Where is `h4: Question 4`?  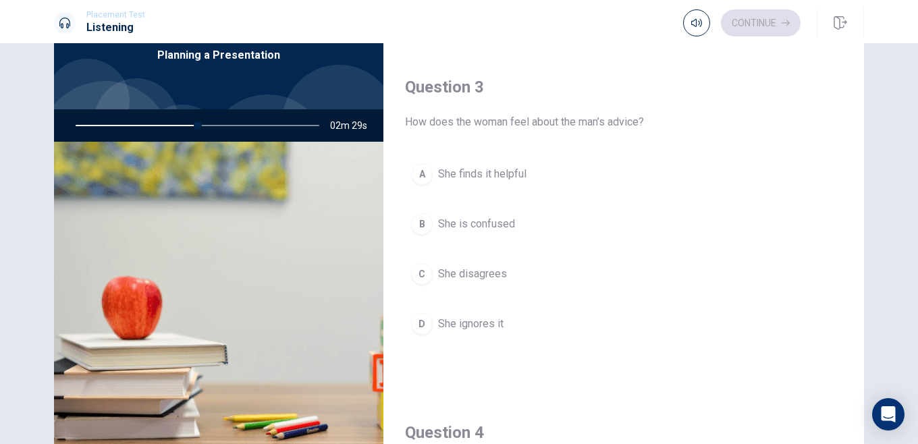 h4: Question 4 is located at coordinates (624, 433).